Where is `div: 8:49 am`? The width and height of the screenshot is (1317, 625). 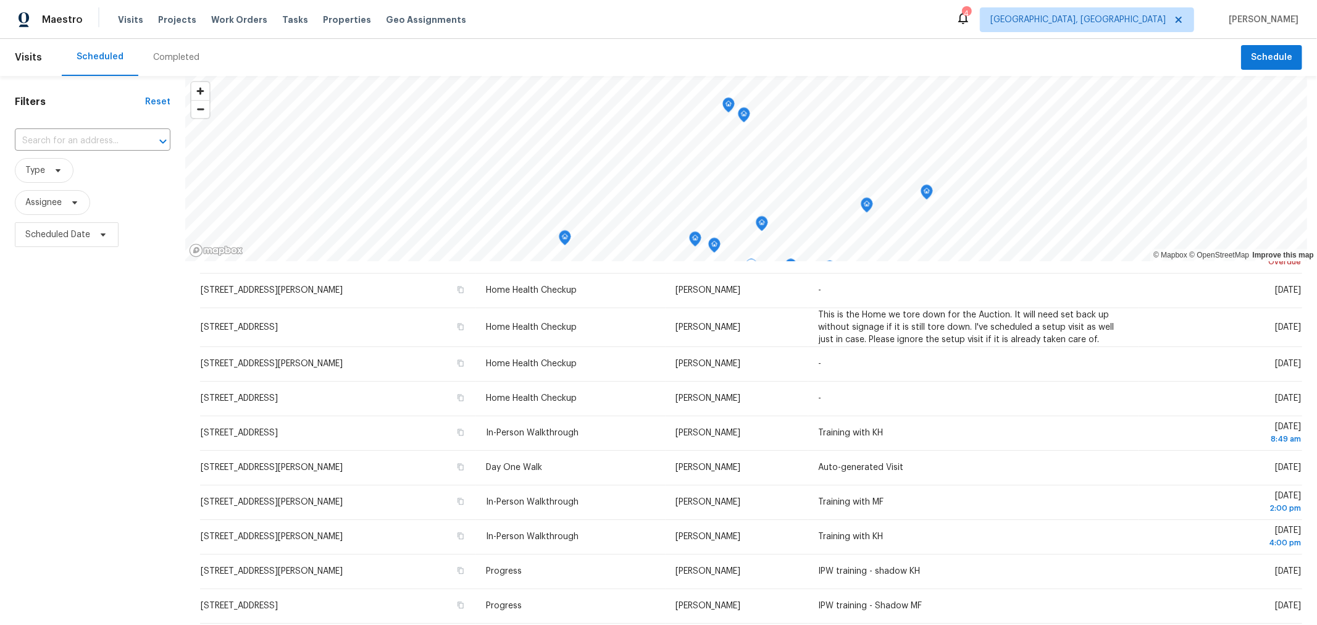
div: 8:49 am is located at coordinates (1225, 439).